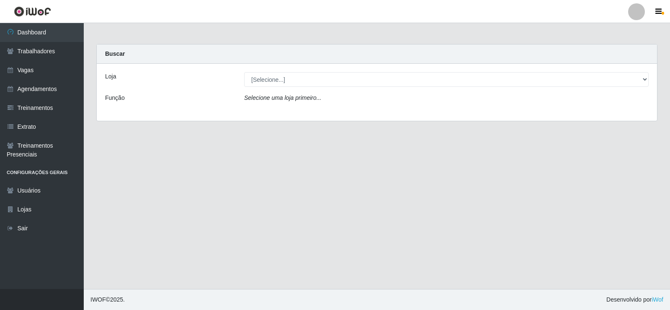  What do you see at coordinates (32, 11) in the screenshot?
I see `img: CoreUI Logo` at bounding box center [32, 11].